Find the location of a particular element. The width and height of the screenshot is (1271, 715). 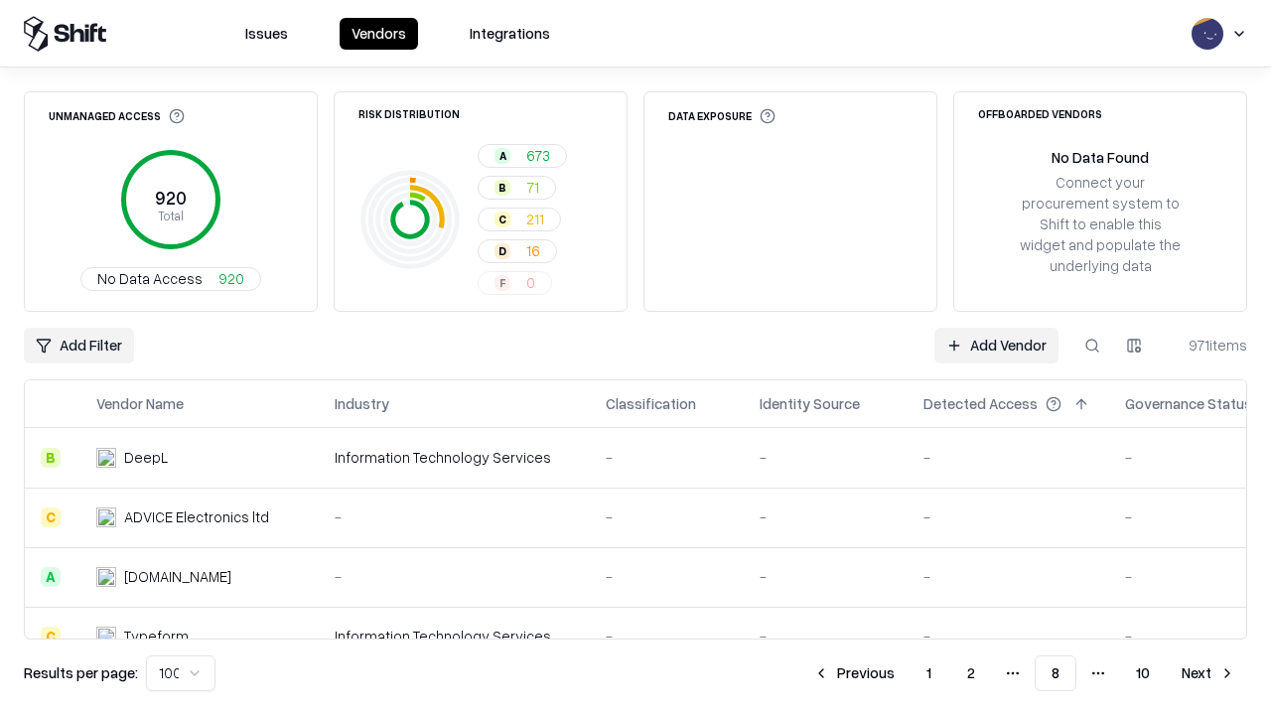

button: C211 is located at coordinates (519, 219).